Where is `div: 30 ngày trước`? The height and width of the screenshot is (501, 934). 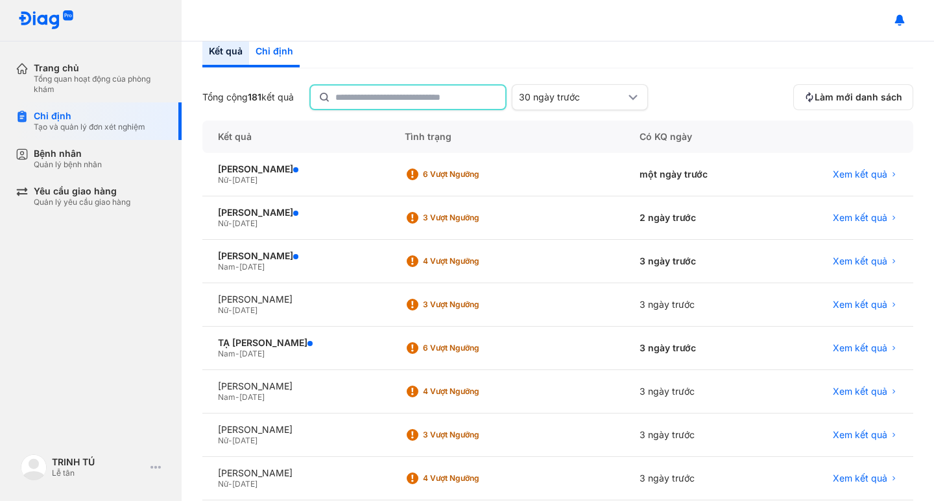 div: 30 ngày trước is located at coordinates (572, 97).